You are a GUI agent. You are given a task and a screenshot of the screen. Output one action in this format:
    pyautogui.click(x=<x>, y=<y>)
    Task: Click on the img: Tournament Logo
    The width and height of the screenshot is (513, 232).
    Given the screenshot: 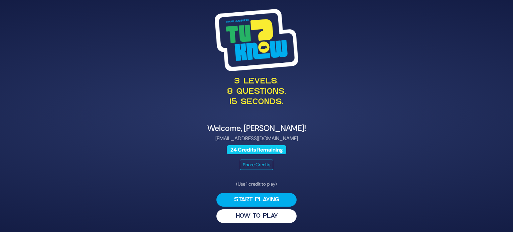 What is the action you would take?
    pyautogui.click(x=256, y=40)
    